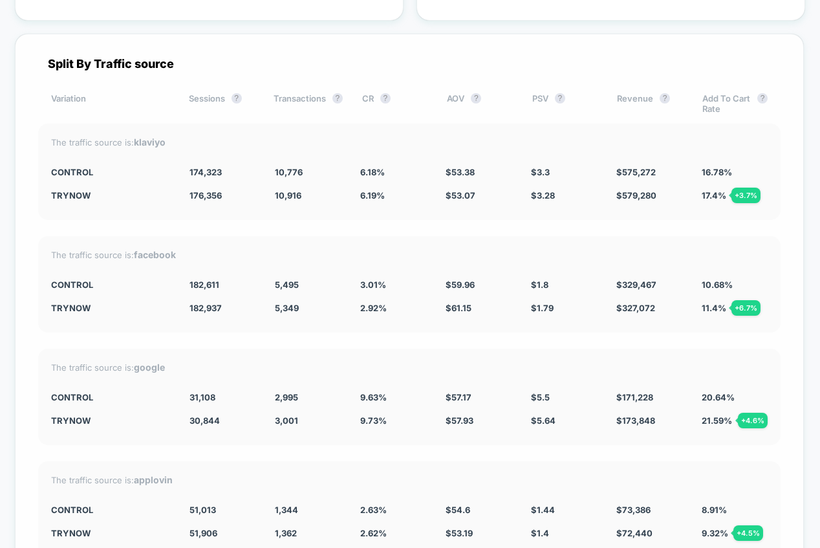 Image resolution: width=820 pixels, height=548 pixels. I want to click on span: 20.64 %, so click(718, 397).